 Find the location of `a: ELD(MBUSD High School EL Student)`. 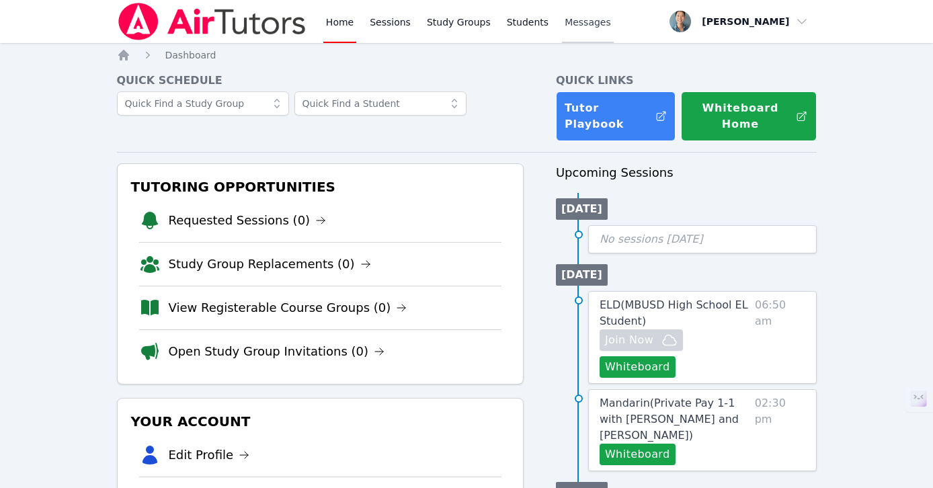

a: ELD(MBUSD High School EL Student) is located at coordinates (674, 313).